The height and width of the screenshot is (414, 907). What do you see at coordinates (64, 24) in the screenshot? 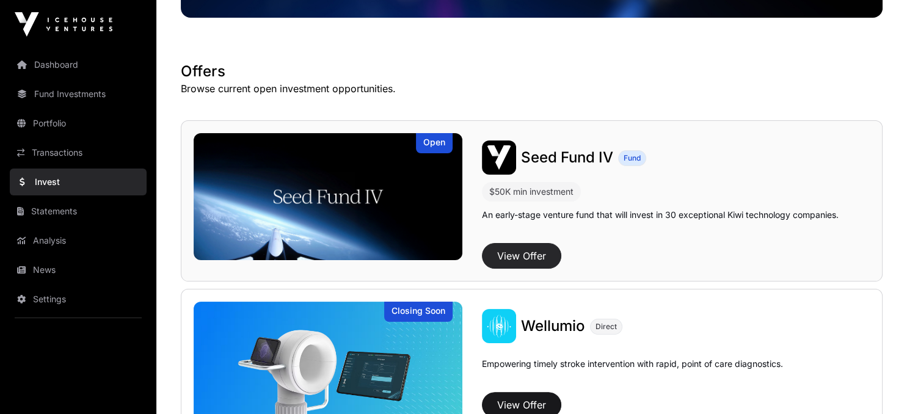
I see `img: Icehouse Ventures Logo` at bounding box center [64, 24].